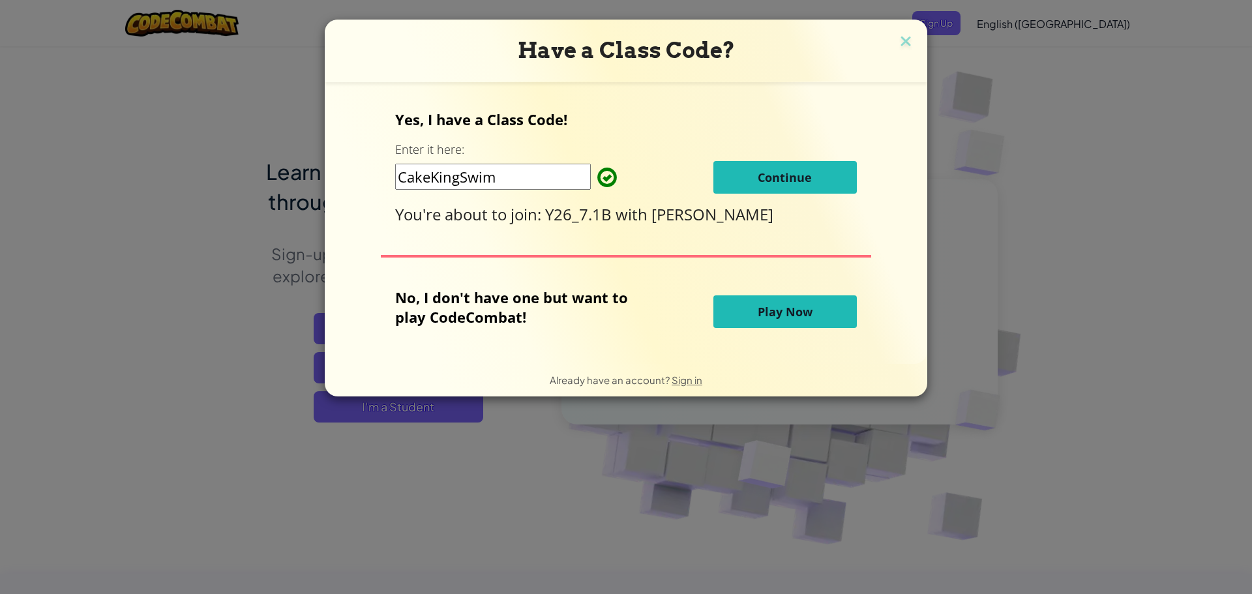  Describe the element at coordinates (785, 312) in the screenshot. I see `span: Play Now` at that location.